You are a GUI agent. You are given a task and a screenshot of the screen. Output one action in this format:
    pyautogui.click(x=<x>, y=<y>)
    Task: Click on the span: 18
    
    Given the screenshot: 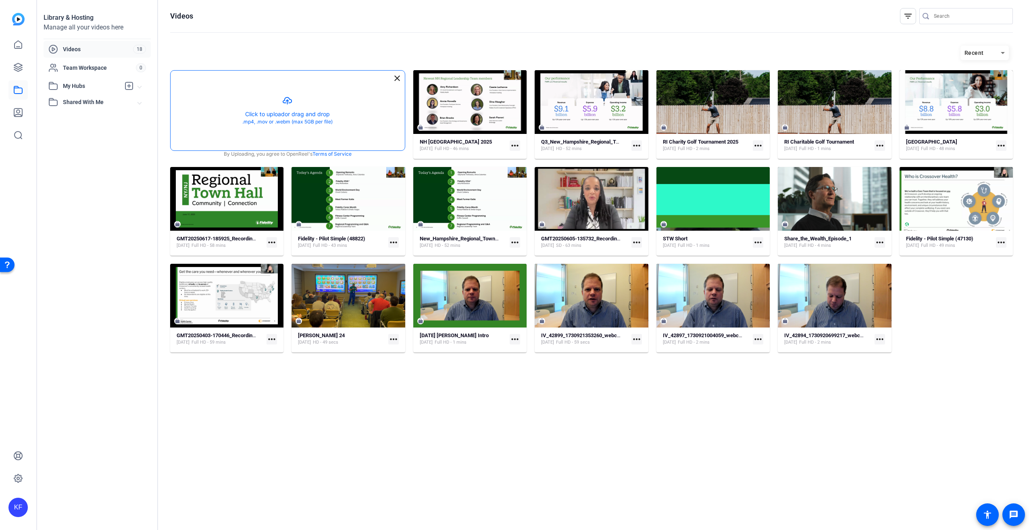 What is the action you would take?
    pyautogui.click(x=139, y=49)
    